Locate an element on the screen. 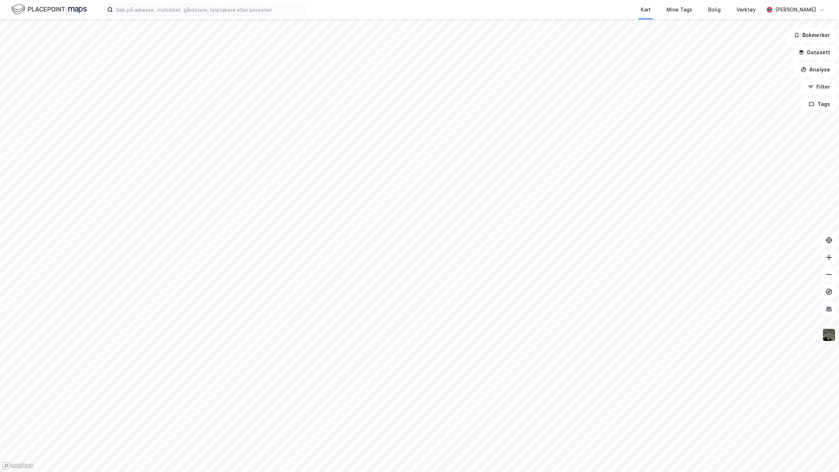 Image resolution: width=839 pixels, height=472 pixels. img: logo.f888ab2527a4732fd821a326f86c7f29.svg is located at coordinates (49, 9).